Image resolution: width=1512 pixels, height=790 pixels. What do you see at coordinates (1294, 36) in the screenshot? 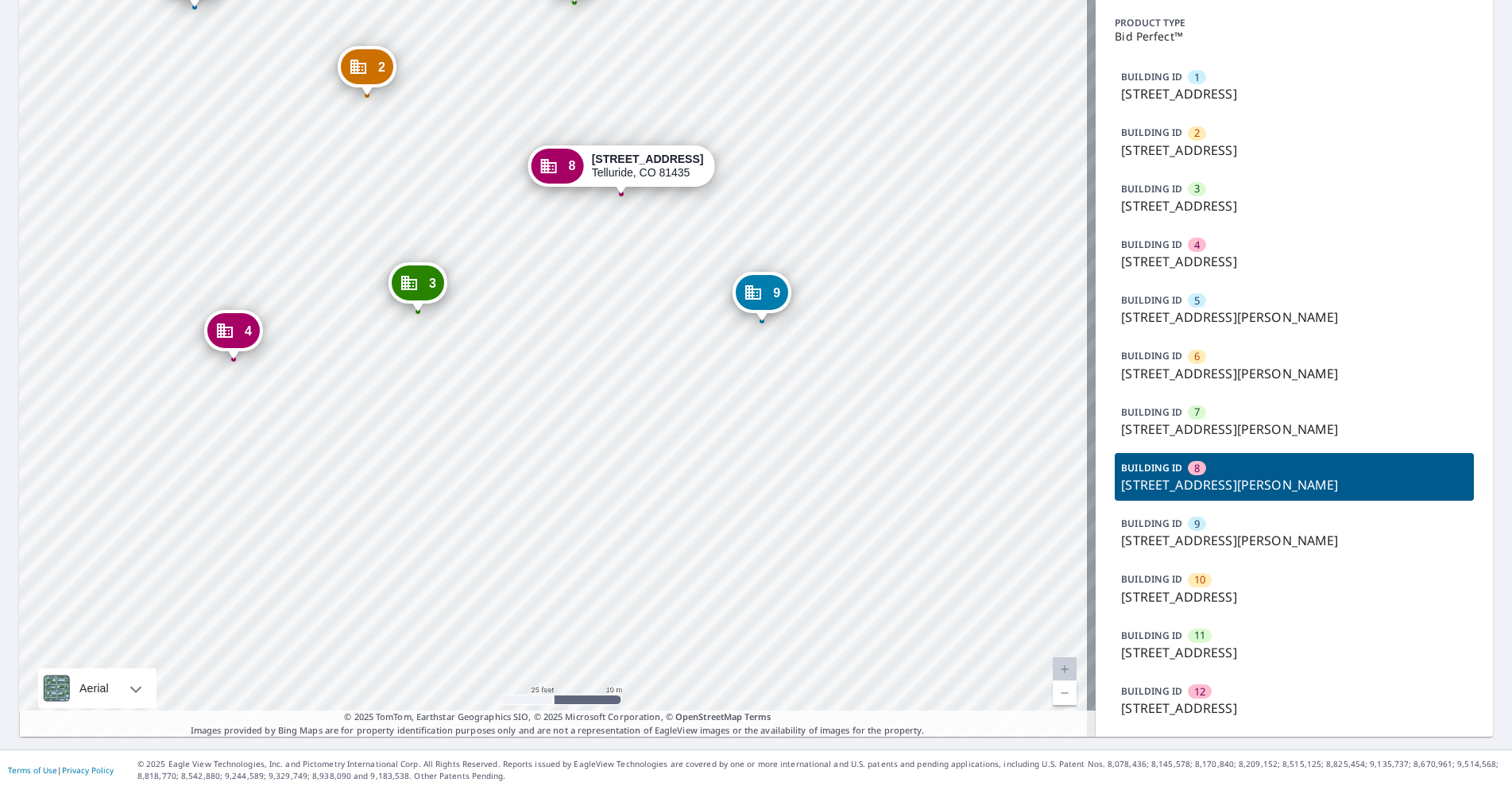
I see `p: Bid Perfect™` at bounding box center [1294, 36].